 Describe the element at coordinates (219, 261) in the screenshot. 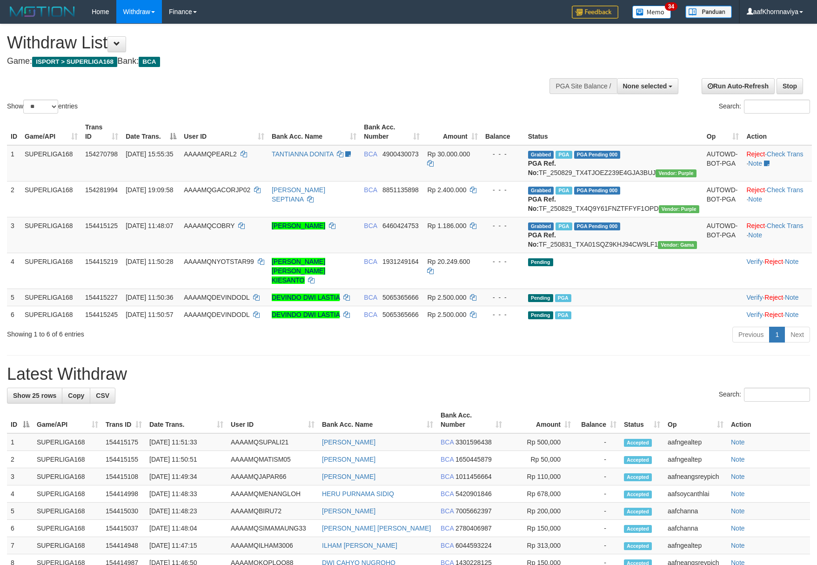

I see `span: AAAAMQNYOTSTAR99` at that location.